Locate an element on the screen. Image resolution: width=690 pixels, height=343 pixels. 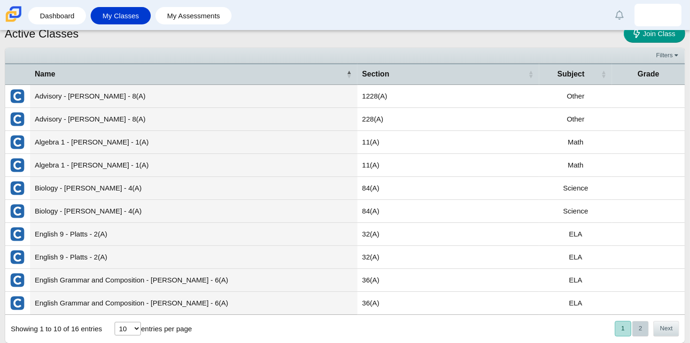
button: 1 is located at coordinates (623, 329).